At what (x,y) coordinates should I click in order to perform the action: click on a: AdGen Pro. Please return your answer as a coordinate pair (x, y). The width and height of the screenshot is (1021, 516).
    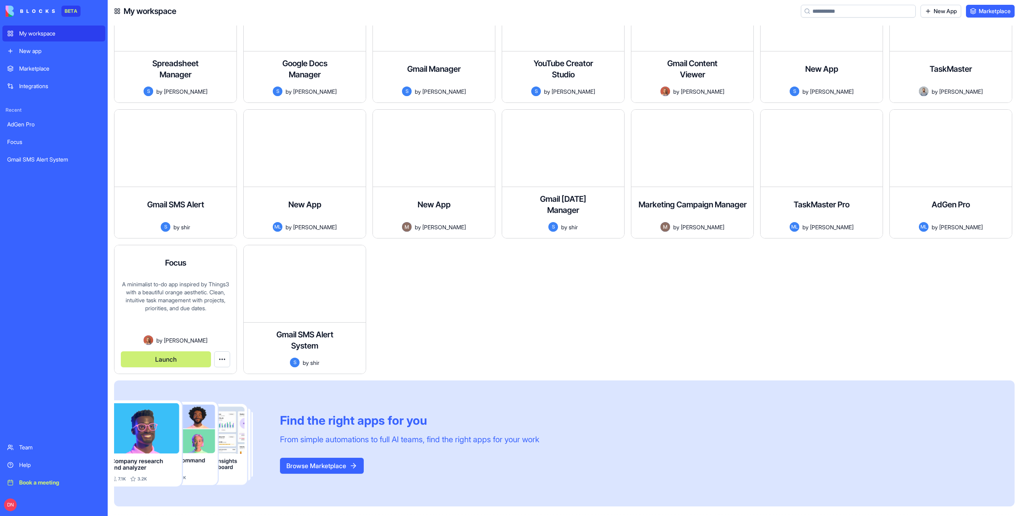
    Looking at the image, I should click on (54, 124).